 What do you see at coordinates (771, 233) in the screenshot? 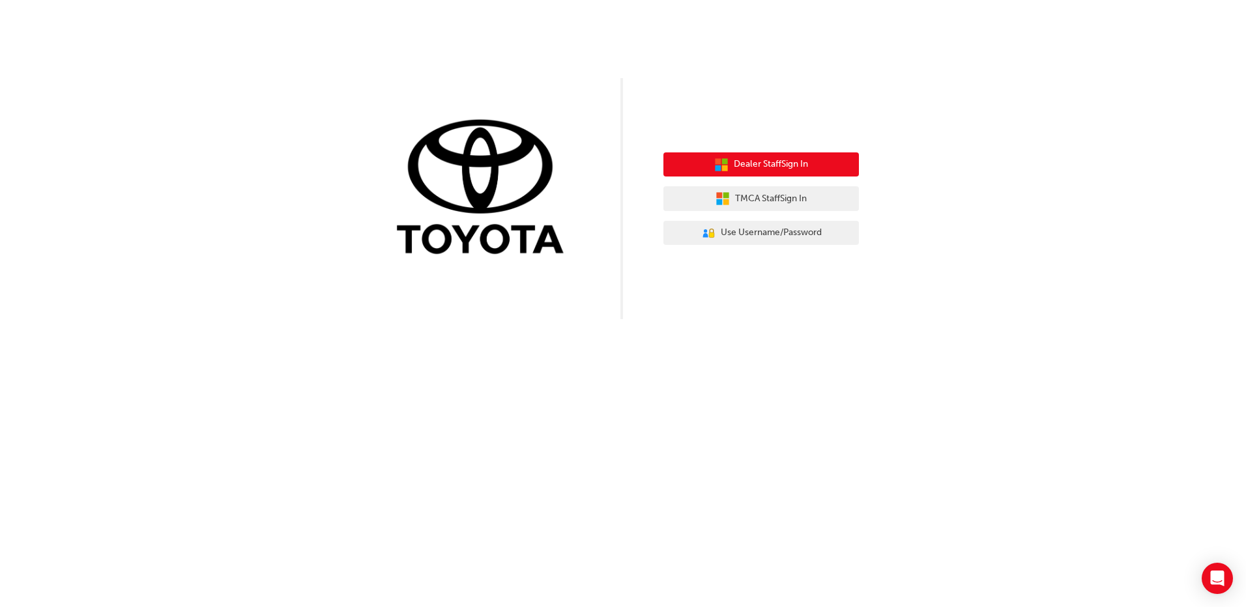
I see `span: Use Username/Password` at bounding box center [771, 233].